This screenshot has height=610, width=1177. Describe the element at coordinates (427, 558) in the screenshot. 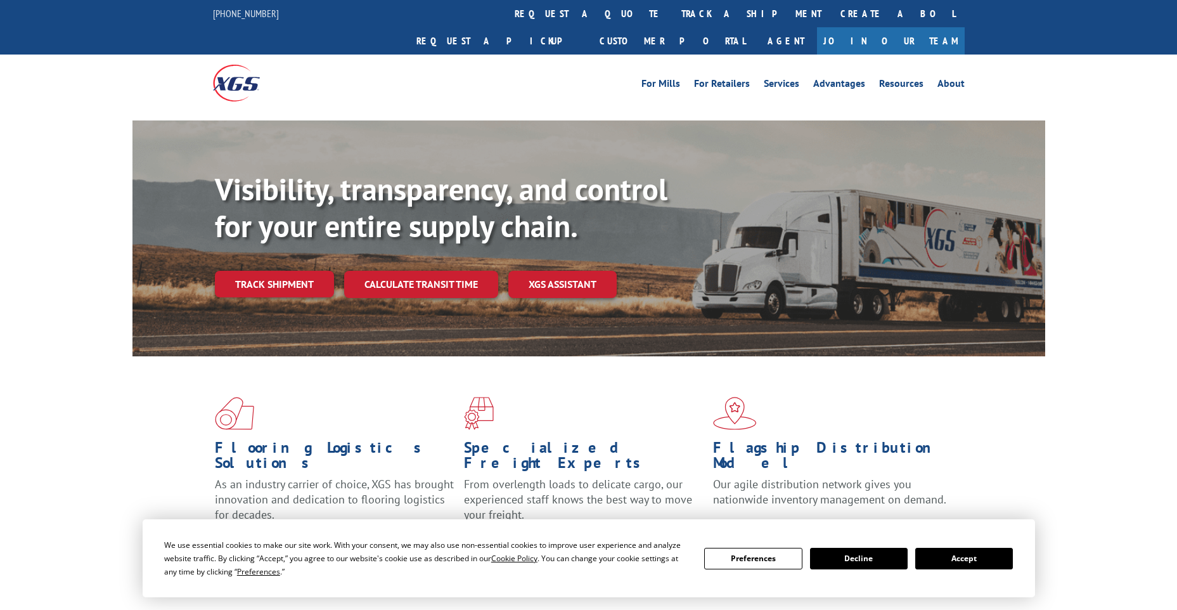

I see `div: We use essential cookies to make our site work. With your consent, we may also use non-essential ...` at that location.